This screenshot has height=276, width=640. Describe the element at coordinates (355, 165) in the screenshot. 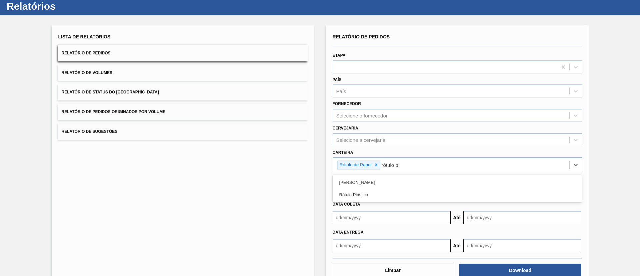

I see `div: Rótulo de Papel` at that location.